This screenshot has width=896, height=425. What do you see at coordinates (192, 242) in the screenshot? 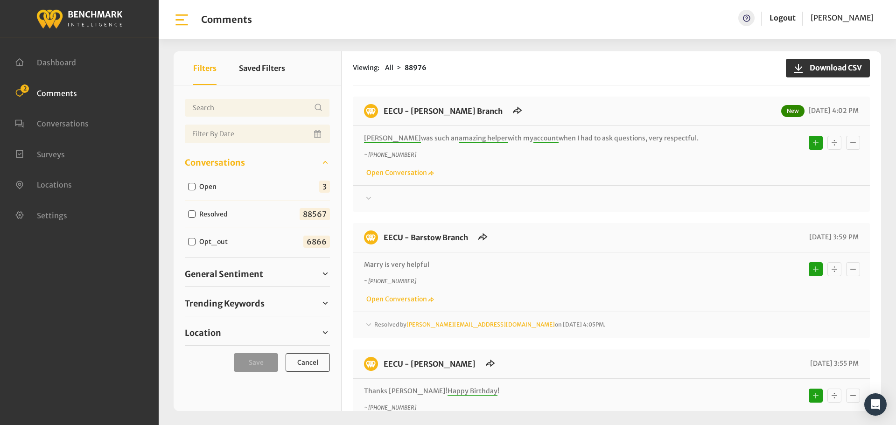
I see `input: Opt_out` at bounding box center [192, 242].